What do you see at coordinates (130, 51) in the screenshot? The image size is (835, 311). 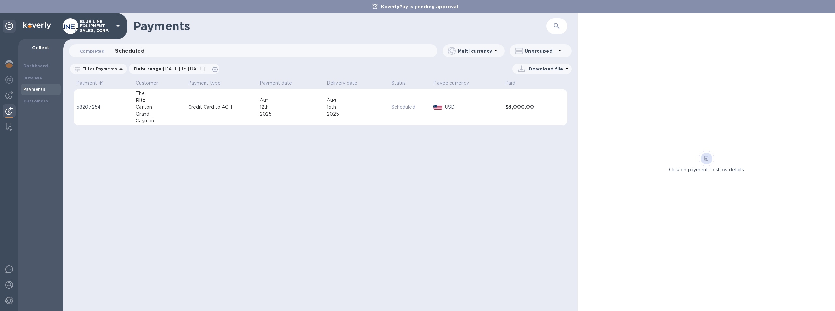 I see `span: Scheduled` at bounding box center [130, 51].